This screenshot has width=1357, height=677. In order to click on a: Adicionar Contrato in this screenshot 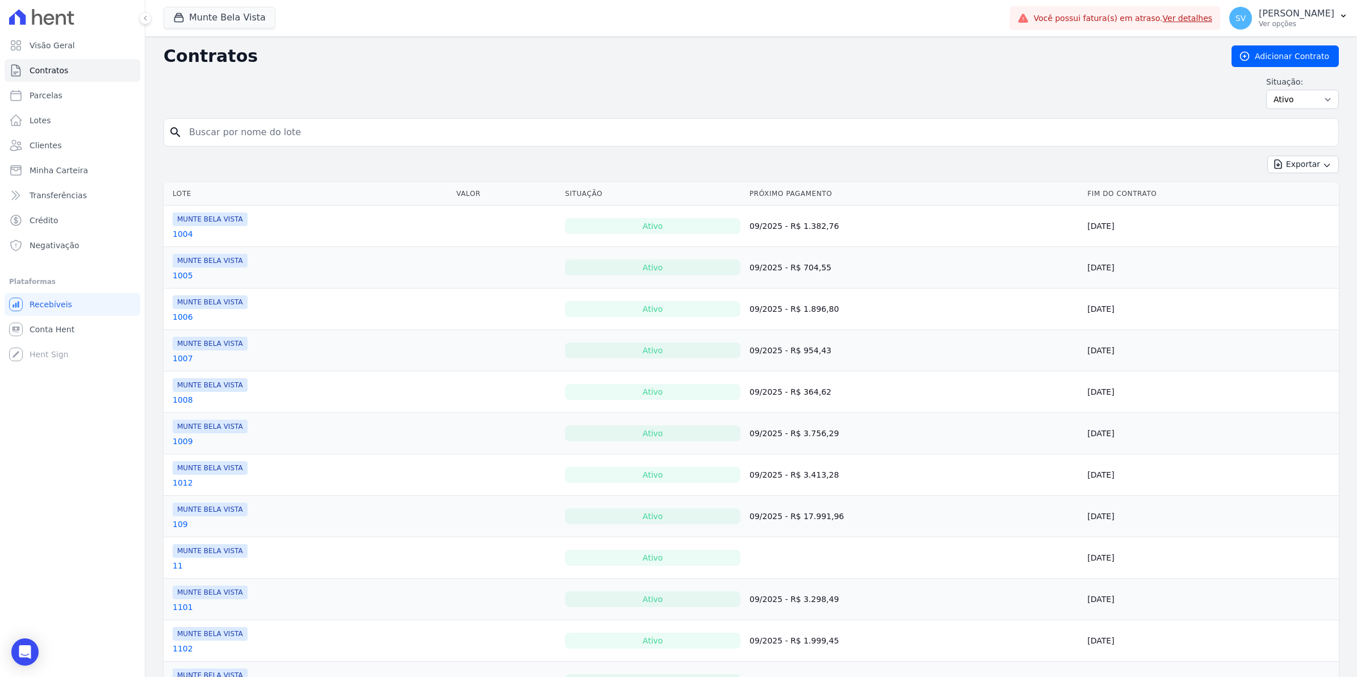, I will do `click(1285, 56)`.